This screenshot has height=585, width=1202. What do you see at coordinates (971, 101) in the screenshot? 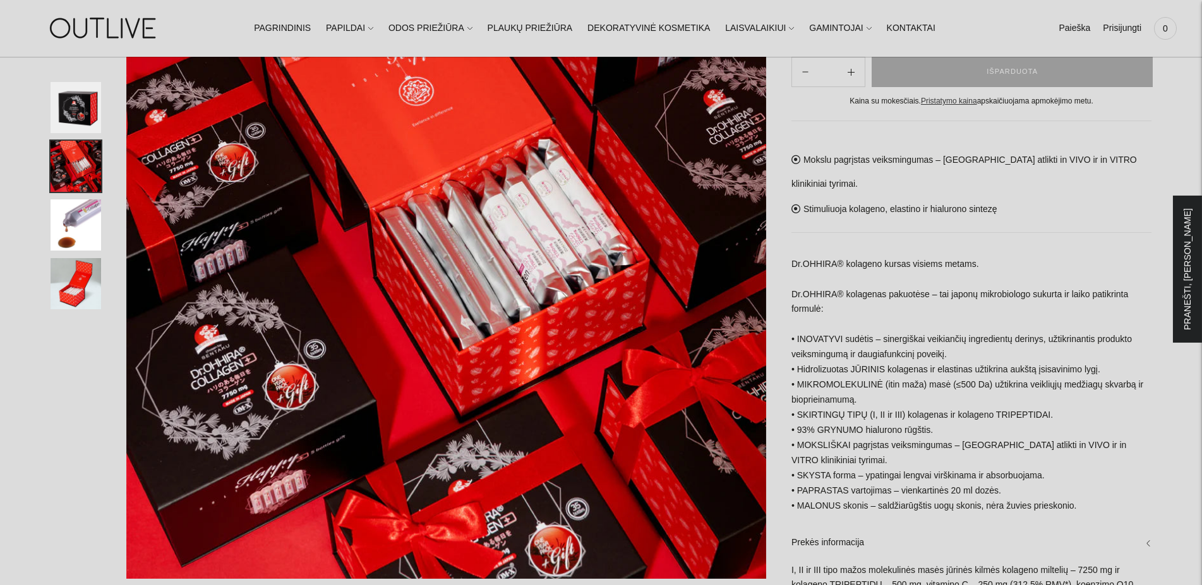
I see `div: Kaina su mokesčiais. apskaičiuojama apmokėjimo metu.` at bounding box center [971, 101].